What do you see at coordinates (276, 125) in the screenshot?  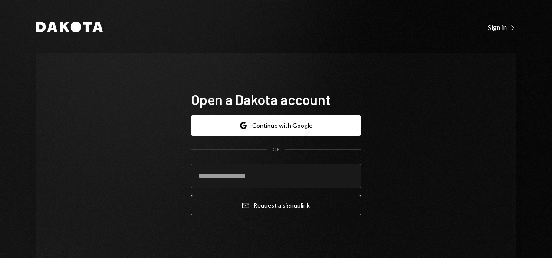 I see `button: Continue with Google` at bounding box center [276, 125].